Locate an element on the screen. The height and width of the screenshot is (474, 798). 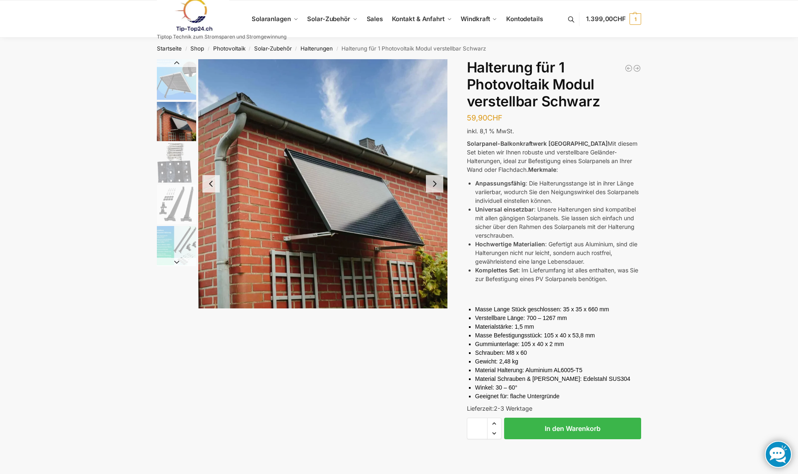
span: inkl. 8,1 % MwSt. is located at coordinates (490, 131).